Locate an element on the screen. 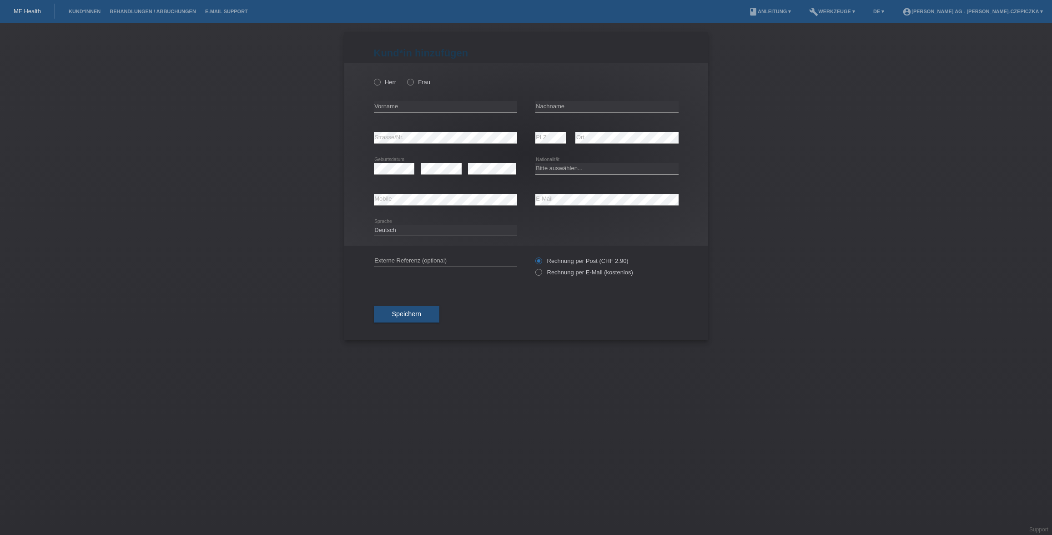 This screenshot has height=535, width=1052. label: Rechnung per Post (CHF 2.90) is located at coordinates (582, 261).